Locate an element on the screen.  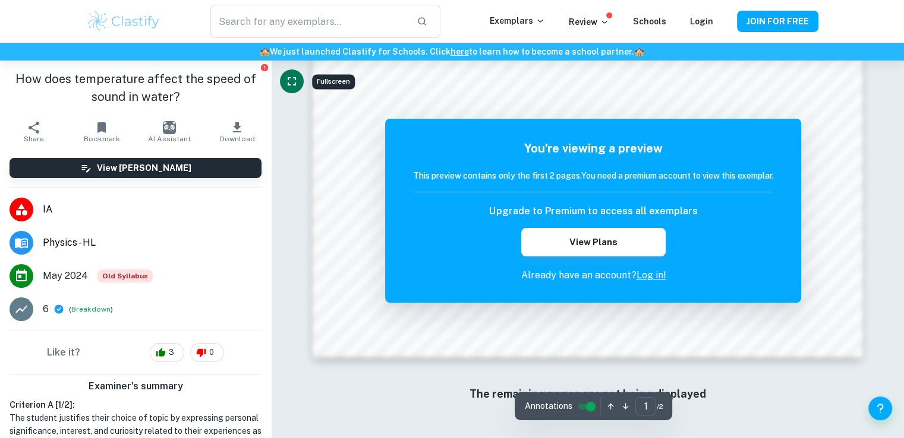
button: AI Assistant is located at coordinates (169, 132).